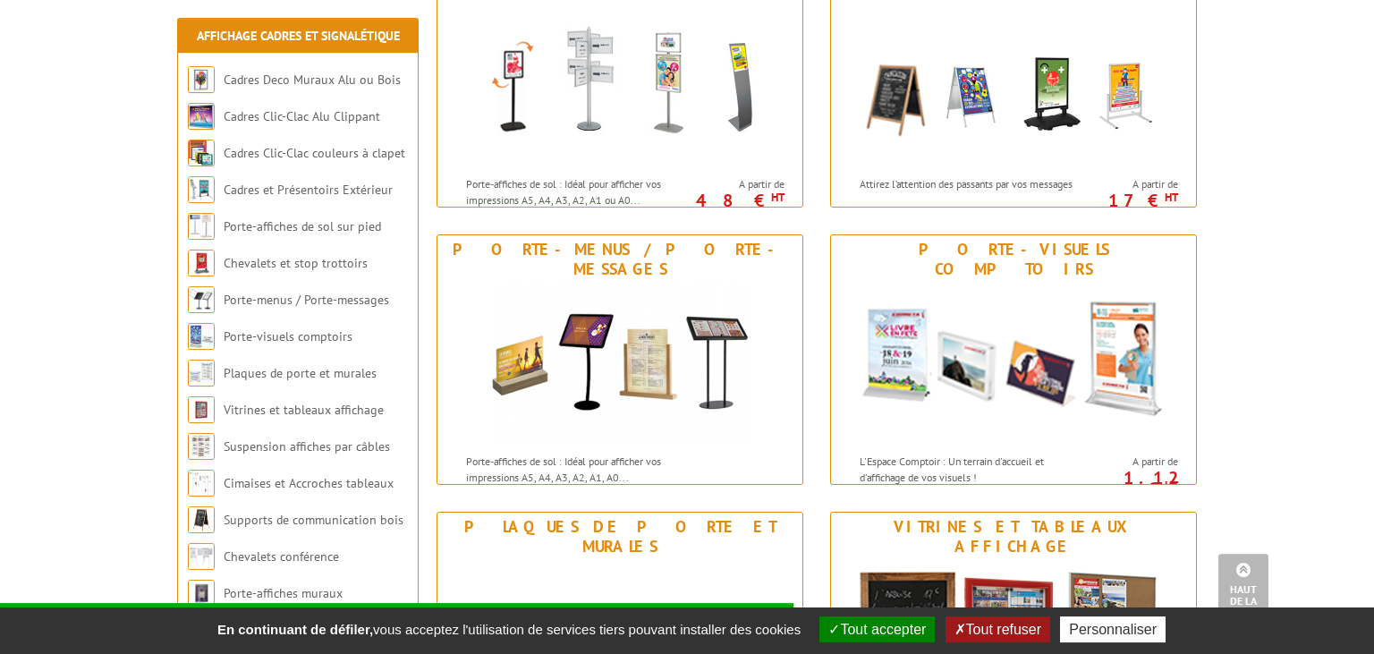 The width and height of the screenshot is (1374, 654). Describe the element at coordinates (306, 300) in the screenshot. I see `a: Porte-menus / Porte-messages` at that location.